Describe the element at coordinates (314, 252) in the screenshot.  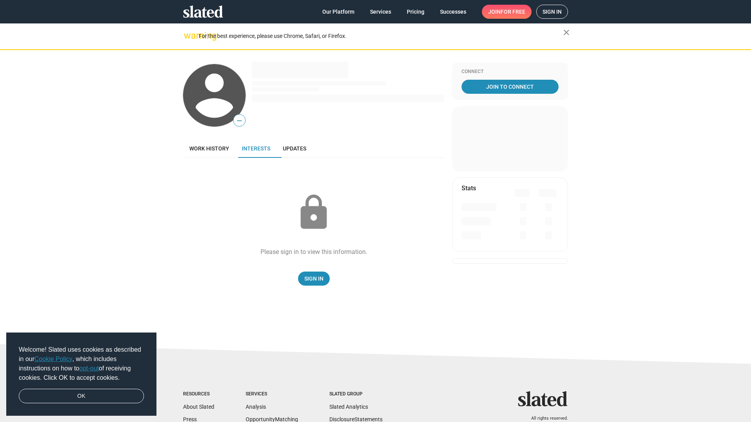
I see `div: Please sign in to view this information.` at that location.